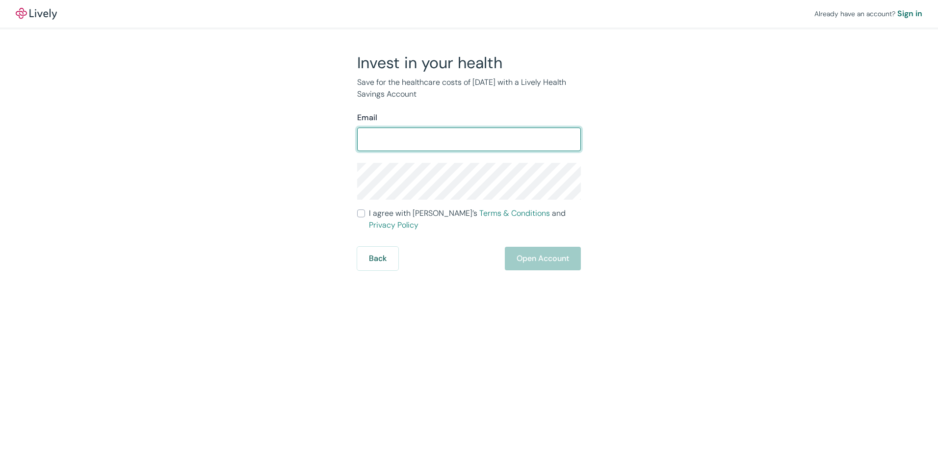 The height and width of the screenshot is (468, 938). I want to click on button: Back, so click(378, 259).